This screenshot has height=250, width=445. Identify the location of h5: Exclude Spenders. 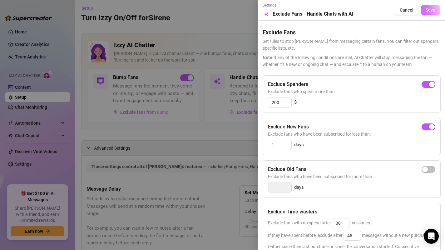
(288, 84).